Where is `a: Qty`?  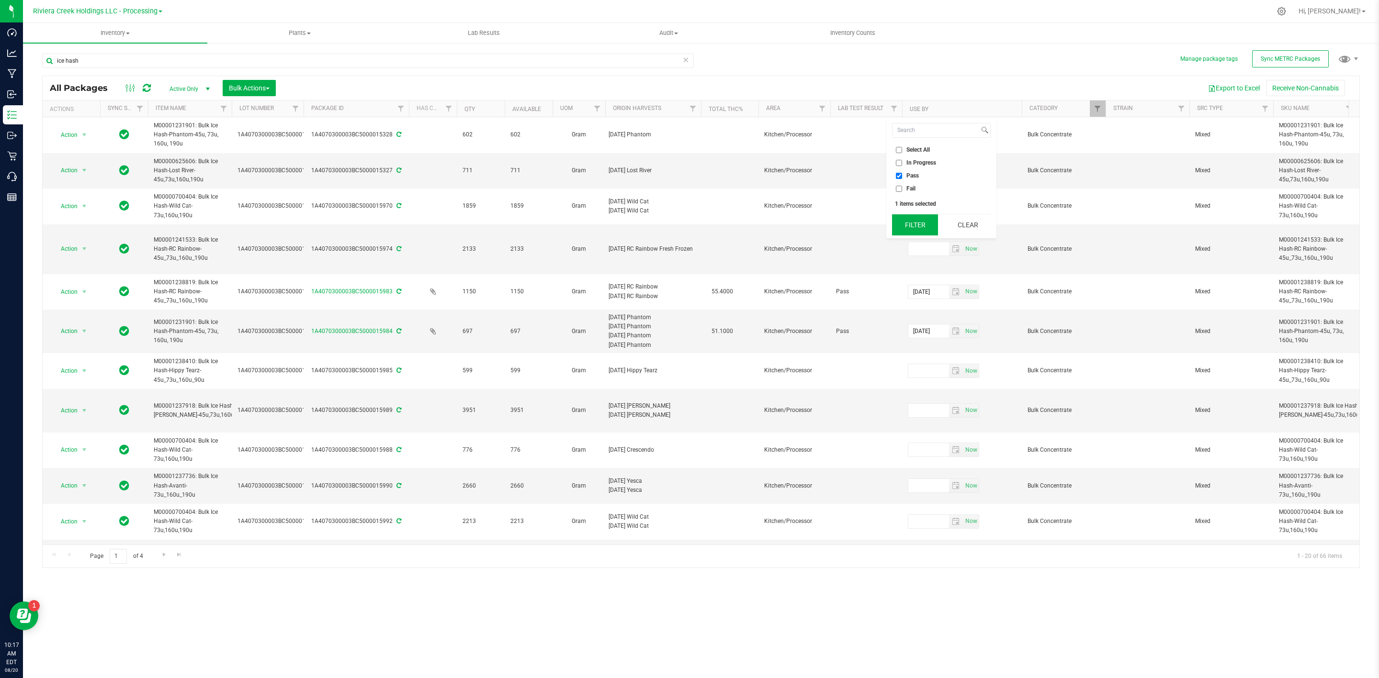
a: Qty is located at coordinates (470, 109).